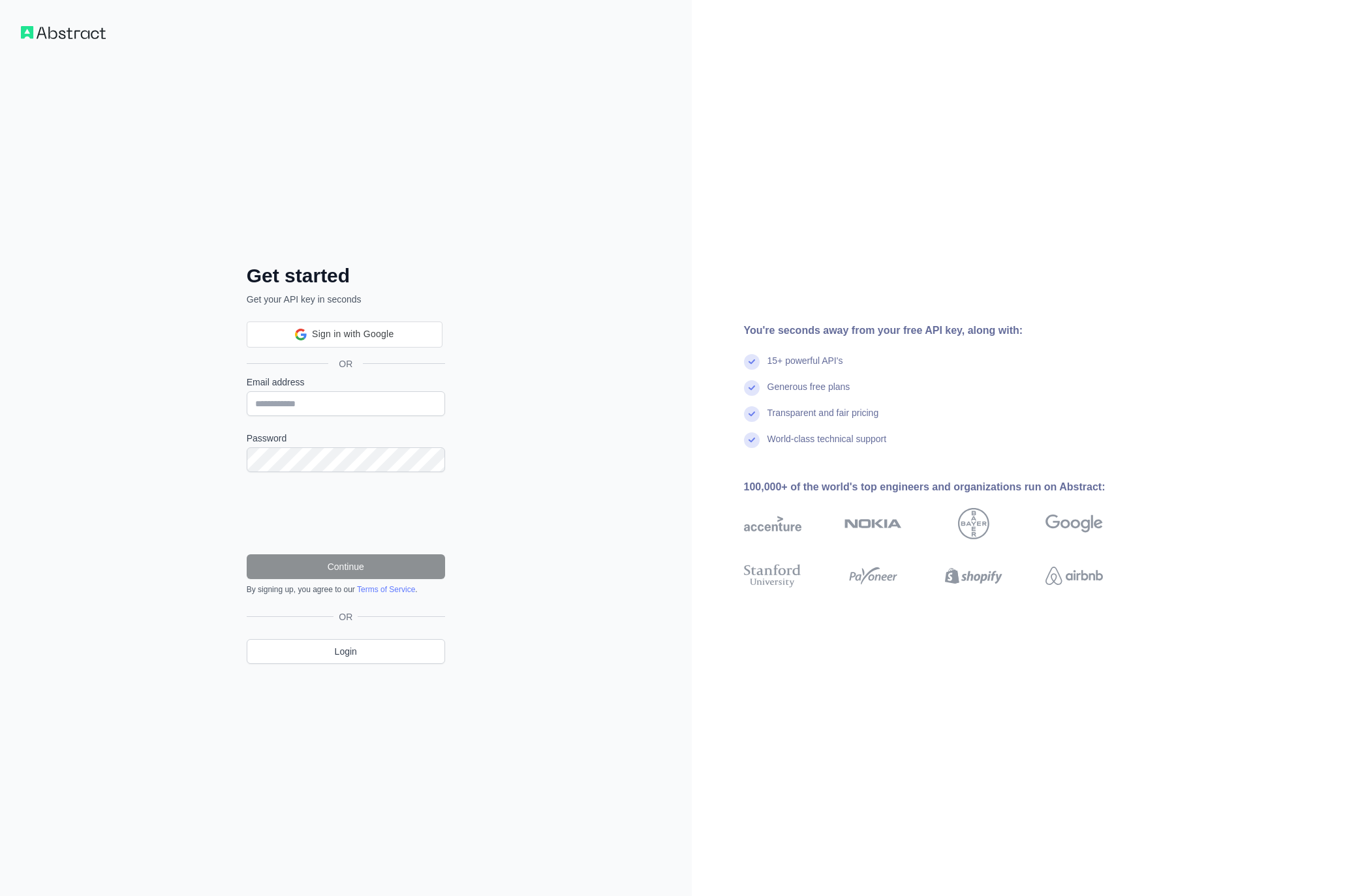 This screenshot has height=896, width=1362. What do you see at coordinates (873, 576) in the screenshot?
I see `img: payoneer` at bounding box center [873, 576].